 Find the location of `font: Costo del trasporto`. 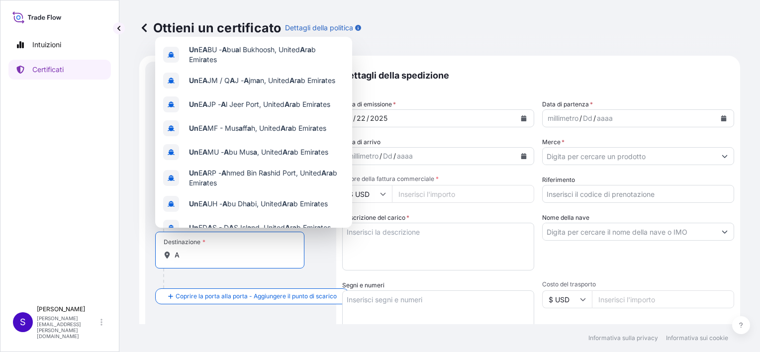

font: Costo del trasporto is located at coordinates (569, 284).